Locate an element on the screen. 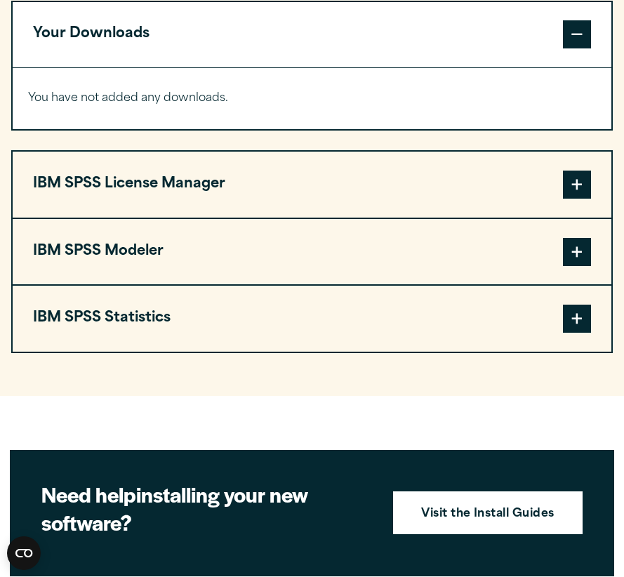 Image resolution: width=624 pixels, height=577 pixels. a: Visit the Install Guides is located at coordinates (488, 513).